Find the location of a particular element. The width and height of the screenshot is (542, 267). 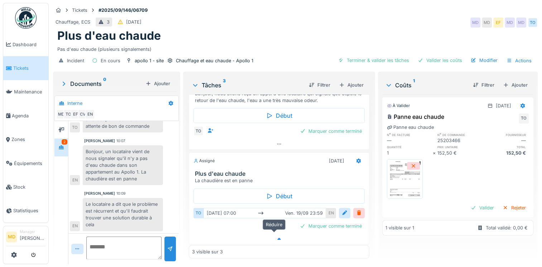

sup: 3 is located at coordinates (224, 85).